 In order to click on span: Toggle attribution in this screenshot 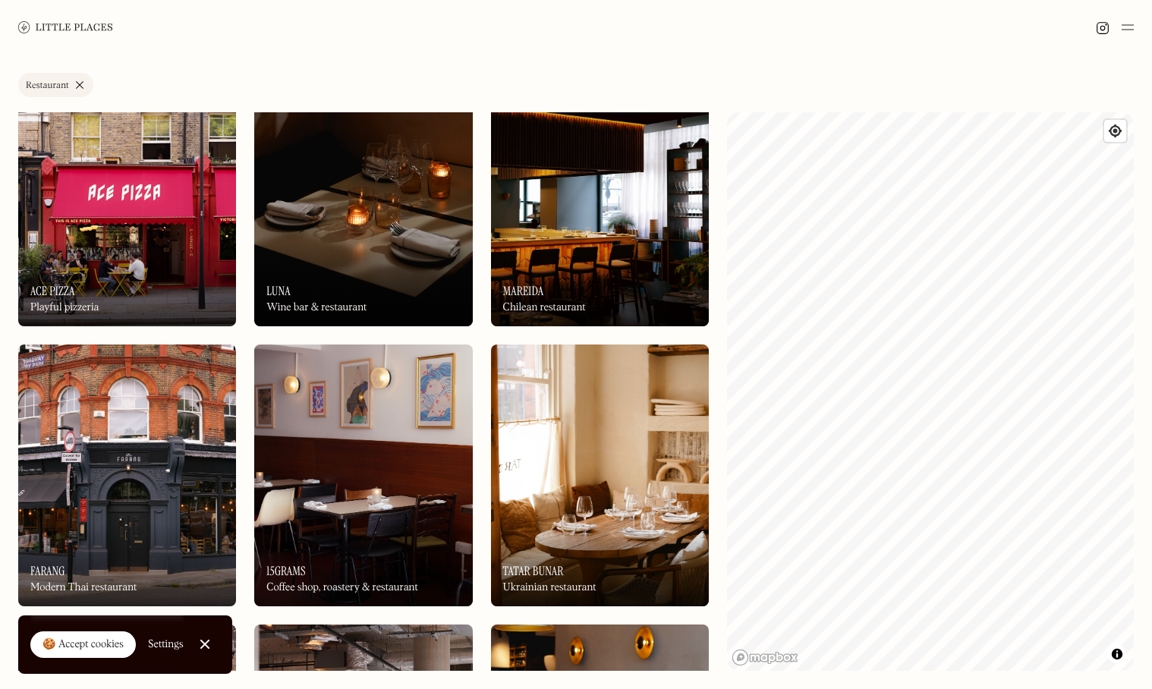, I will do `click(1117, 654)`.